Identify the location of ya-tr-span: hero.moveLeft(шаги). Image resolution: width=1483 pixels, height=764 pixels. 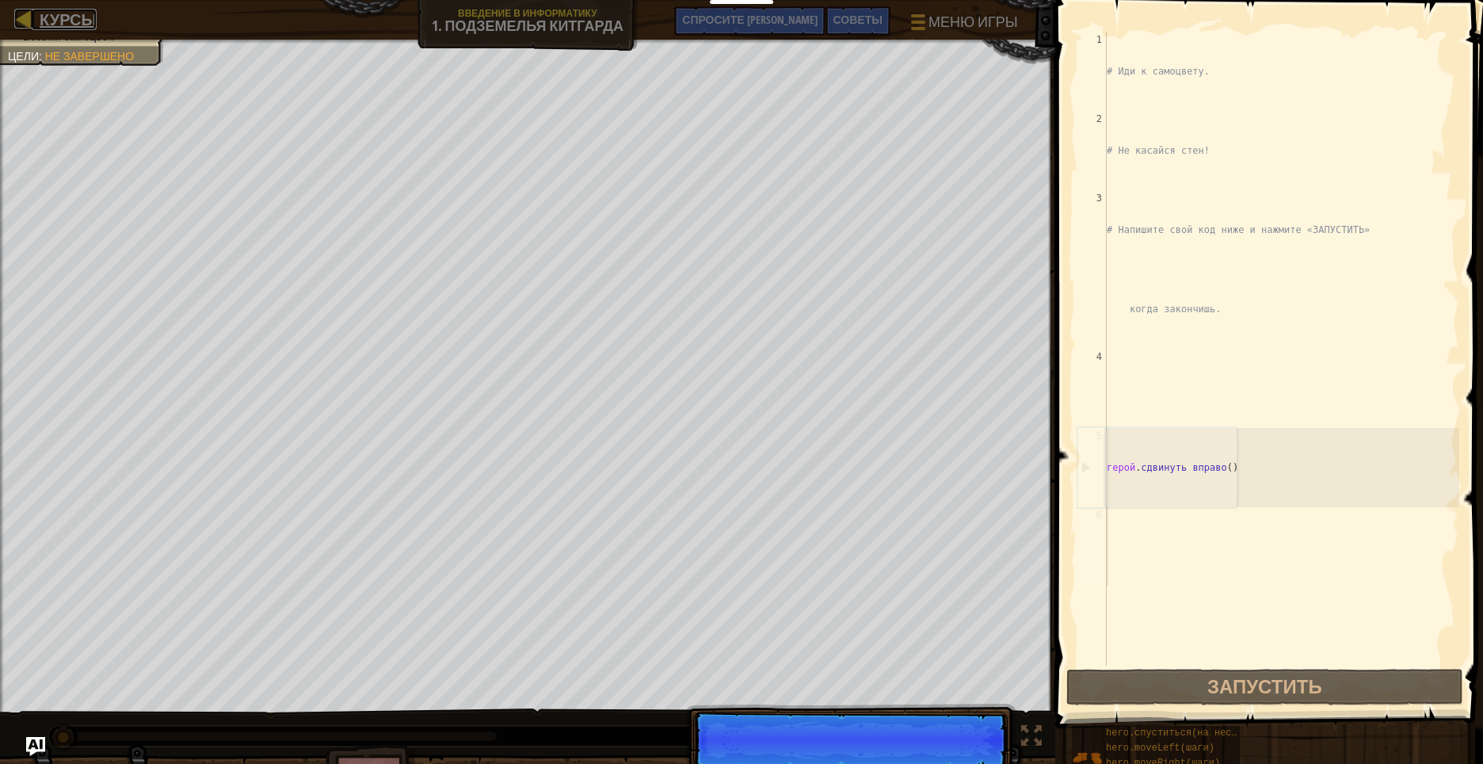
(1160, 748).